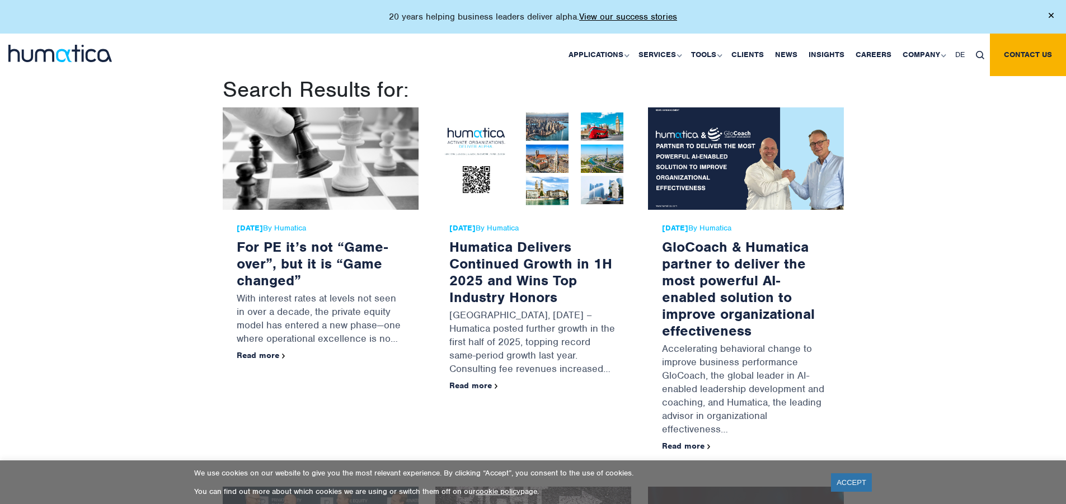  Describe the element at coordinates (746, 158) in the screenshot. I see `img: GloCoach & Humatica partner to deliver the most powerful AI-enabled solution to improve organizat...` at that location.